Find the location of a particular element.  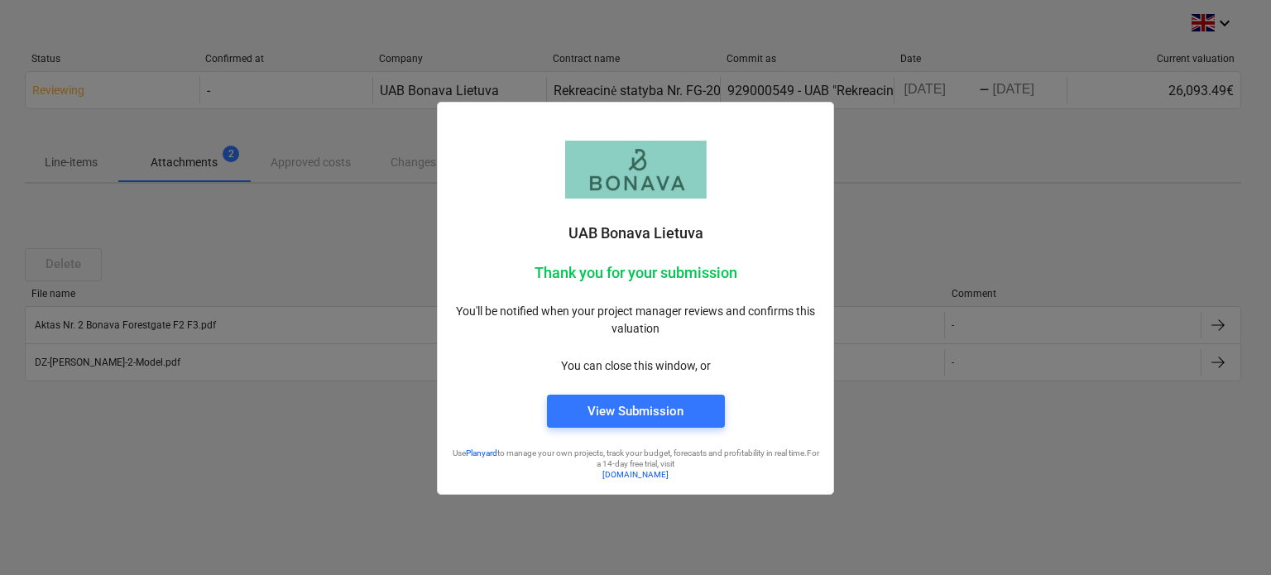

p: Use to manage your own projects, track your budget, forecasts and profitability in real time. For... is located at coordinates (635, 458).